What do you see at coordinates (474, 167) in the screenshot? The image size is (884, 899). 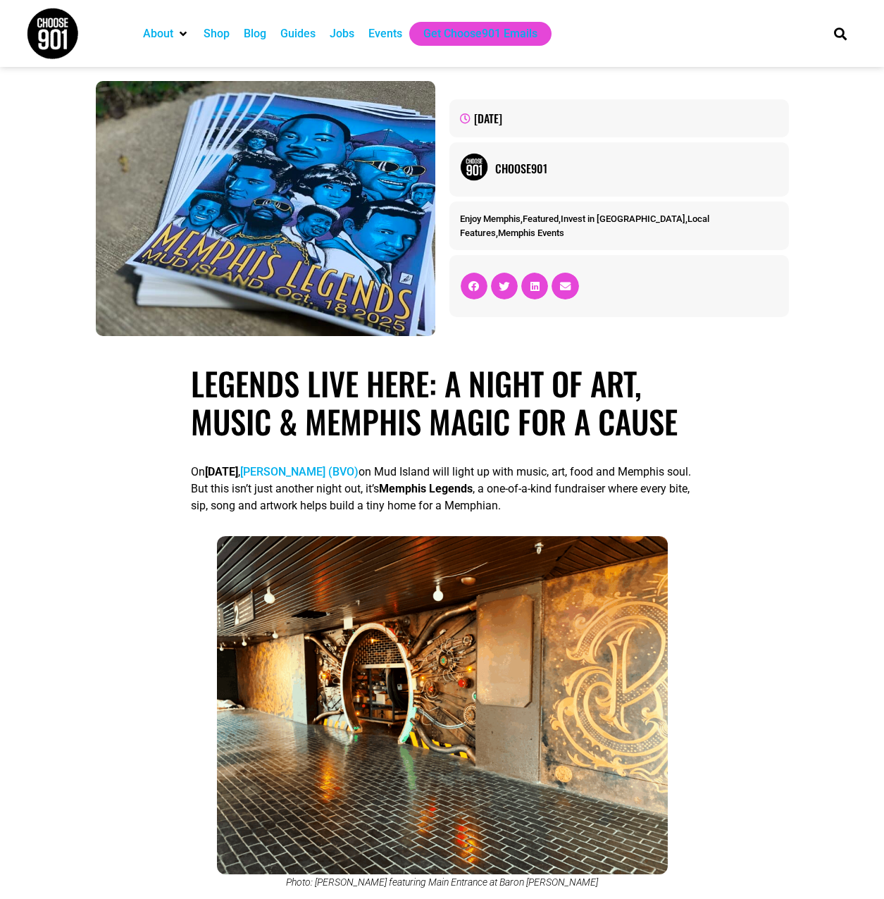 I see `img: Picture of Choose901` at bounding box center [474, 167].